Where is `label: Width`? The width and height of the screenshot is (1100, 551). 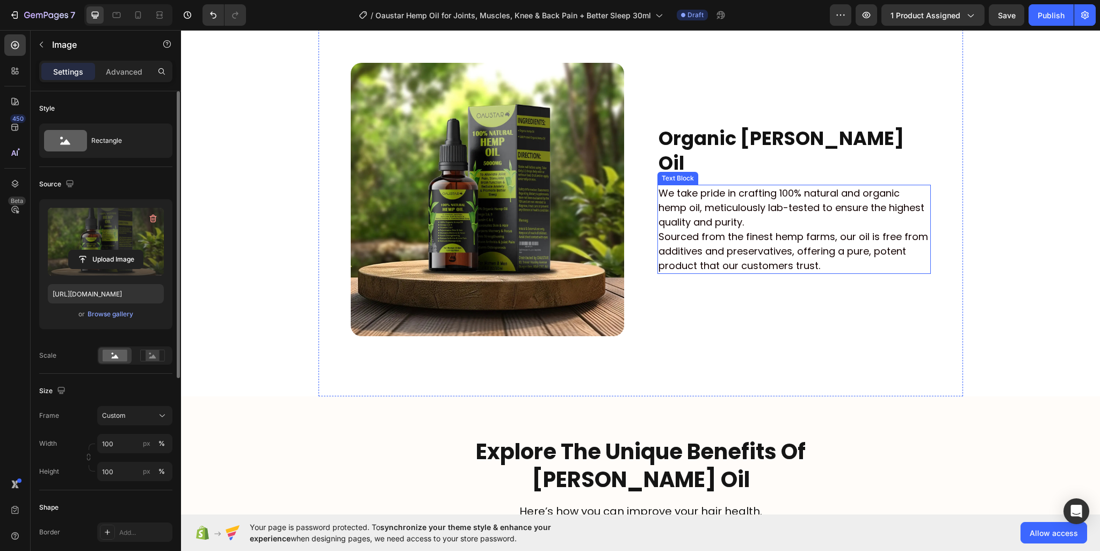
label: Width is located at coordinates (48, 444).